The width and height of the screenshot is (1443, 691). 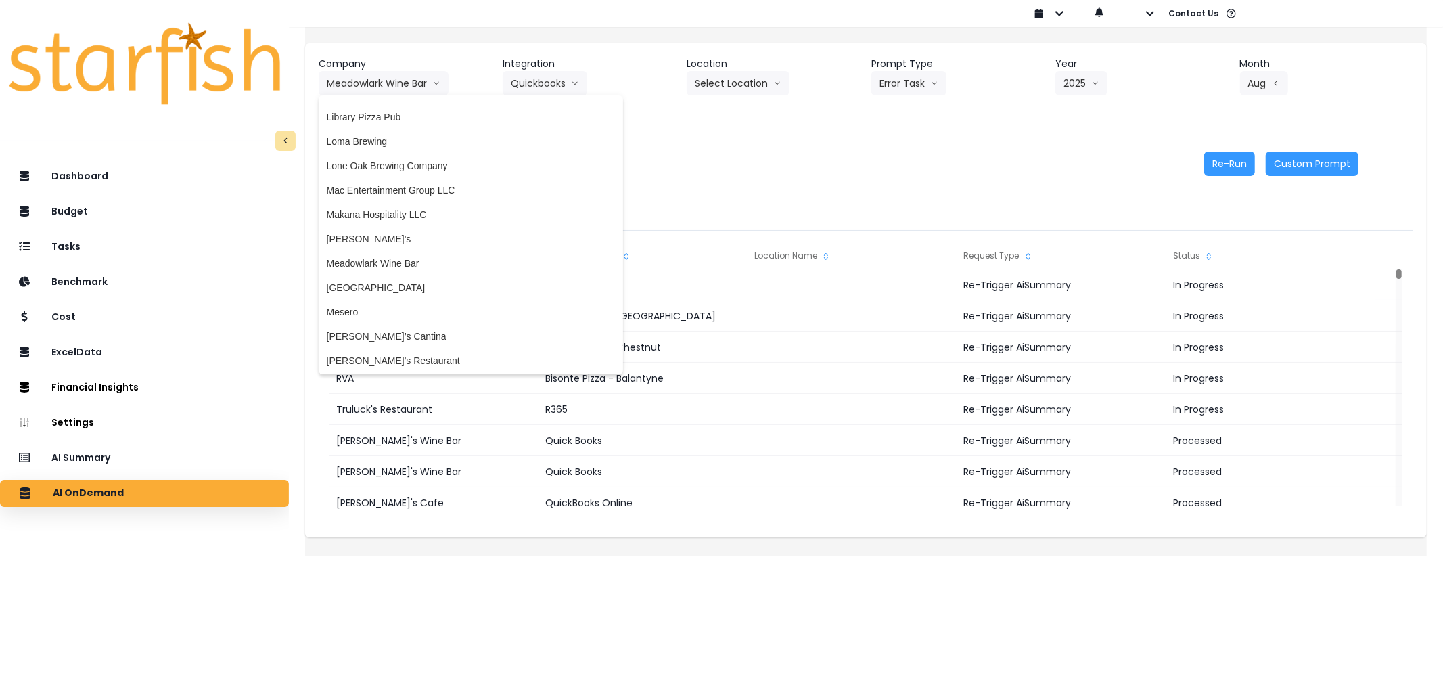 I want to click on svg: arrow left line, so click(x=1276, y=83).